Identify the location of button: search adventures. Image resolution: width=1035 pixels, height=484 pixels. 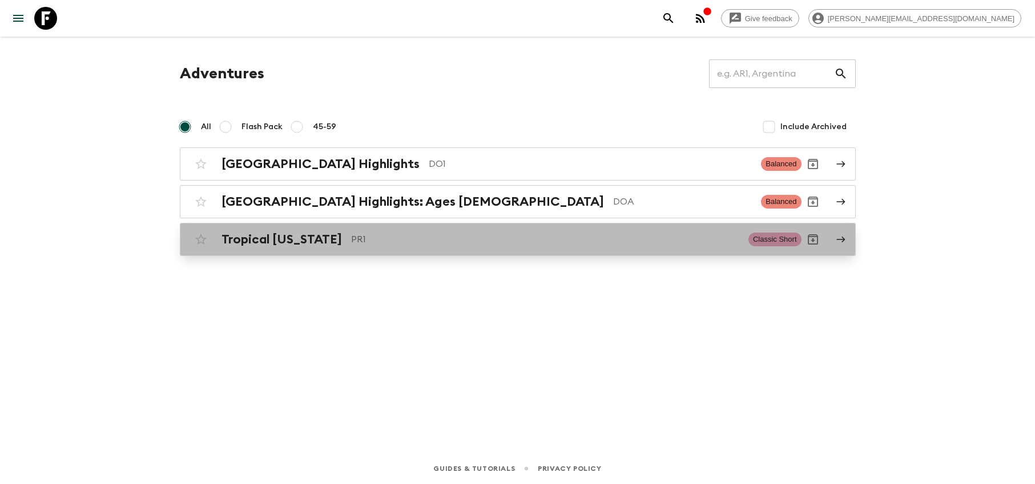
(669, 18).